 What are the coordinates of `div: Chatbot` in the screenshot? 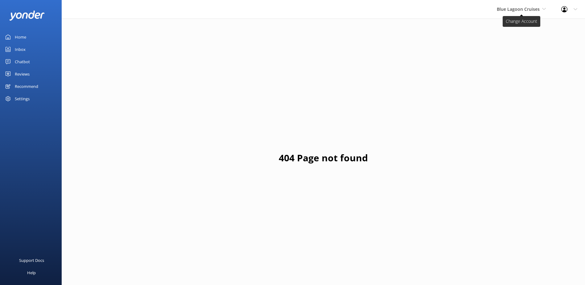 It's located at (22, 62).